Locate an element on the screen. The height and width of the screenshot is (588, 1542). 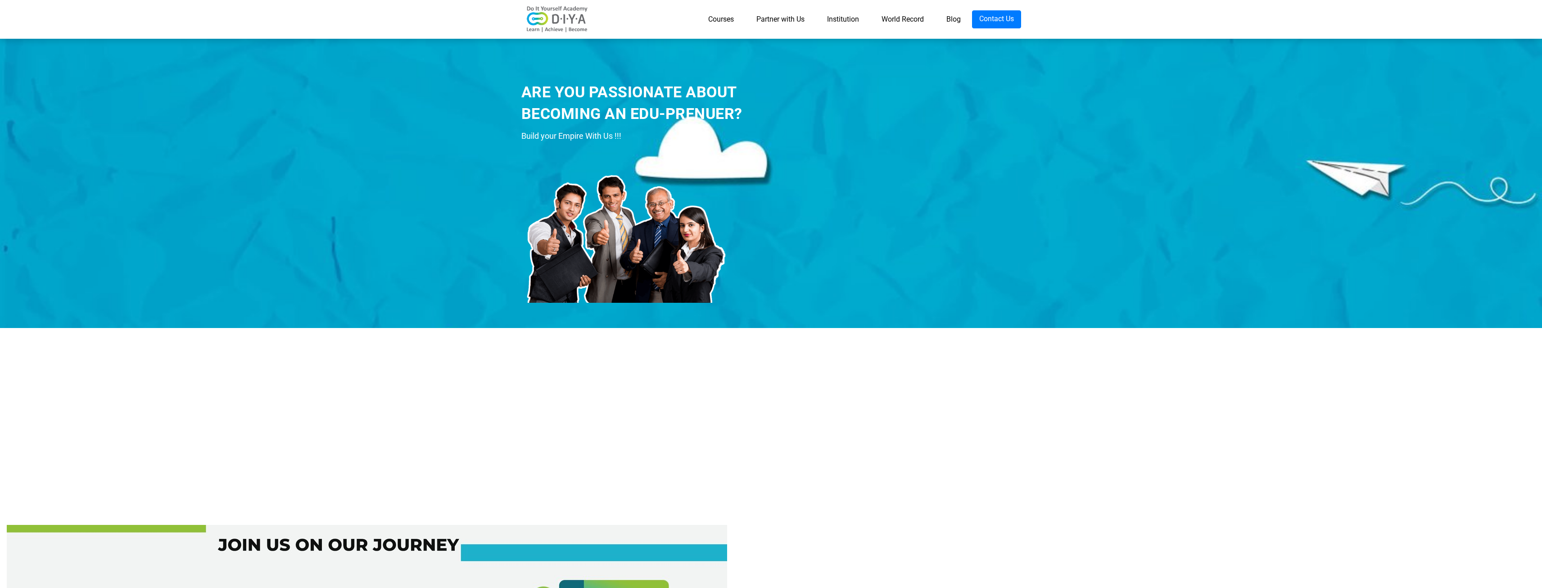
img: logo-v2.png is located at coordinates (558, 19).